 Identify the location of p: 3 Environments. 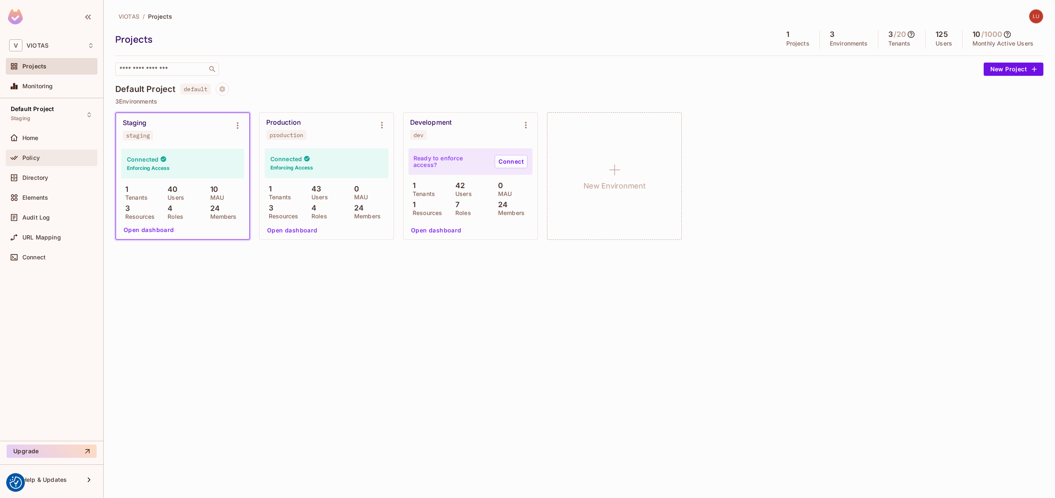
(579, 102).